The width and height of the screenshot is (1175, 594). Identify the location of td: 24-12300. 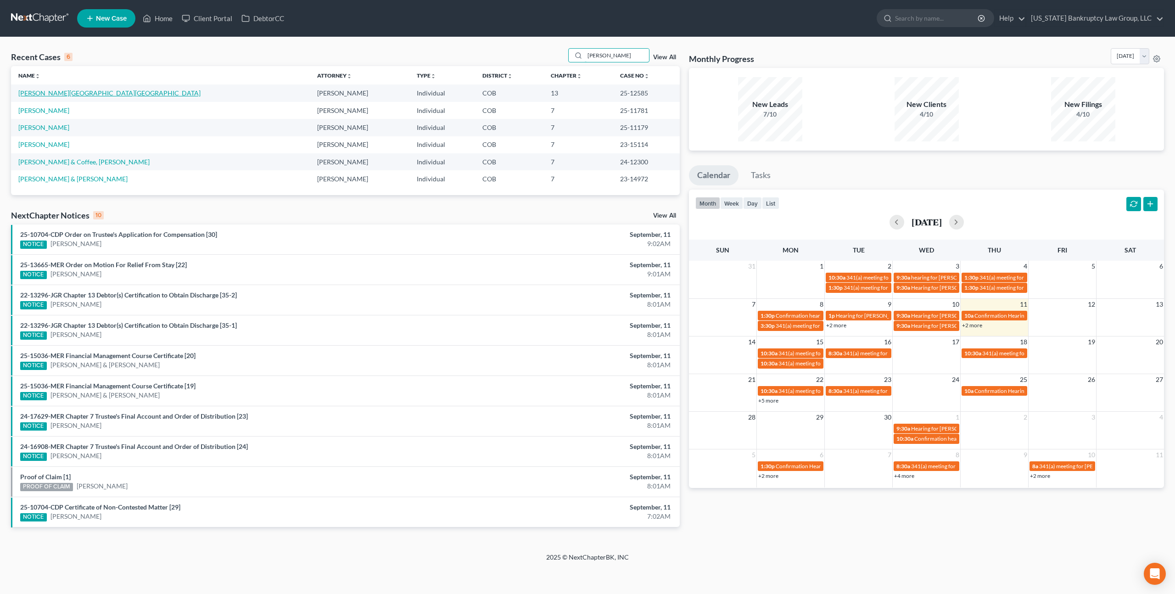
(646, 162).